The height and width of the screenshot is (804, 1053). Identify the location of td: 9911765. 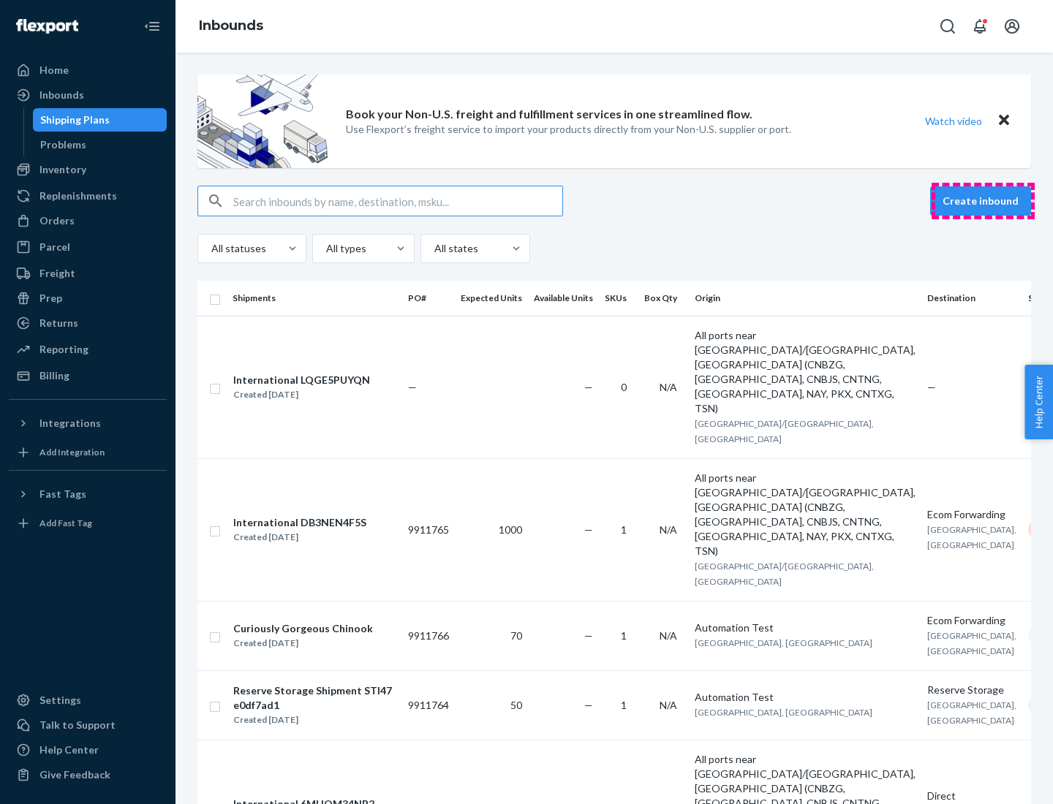
(428, 529).